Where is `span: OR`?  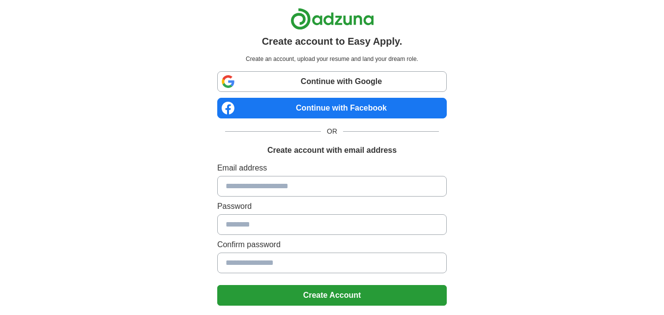
span: OR is located at coordinates (332, 131).